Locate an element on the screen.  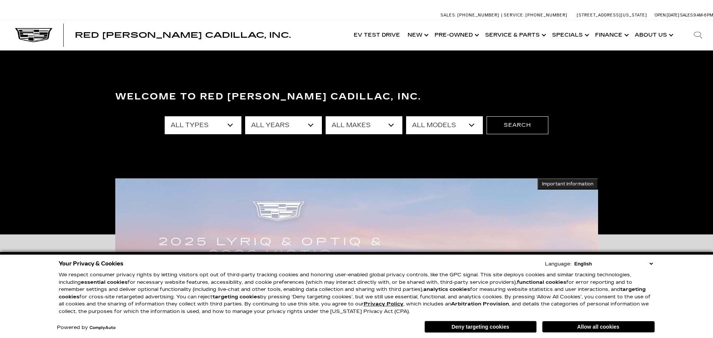
select: Filter by model is located at coordinates (444, 125).